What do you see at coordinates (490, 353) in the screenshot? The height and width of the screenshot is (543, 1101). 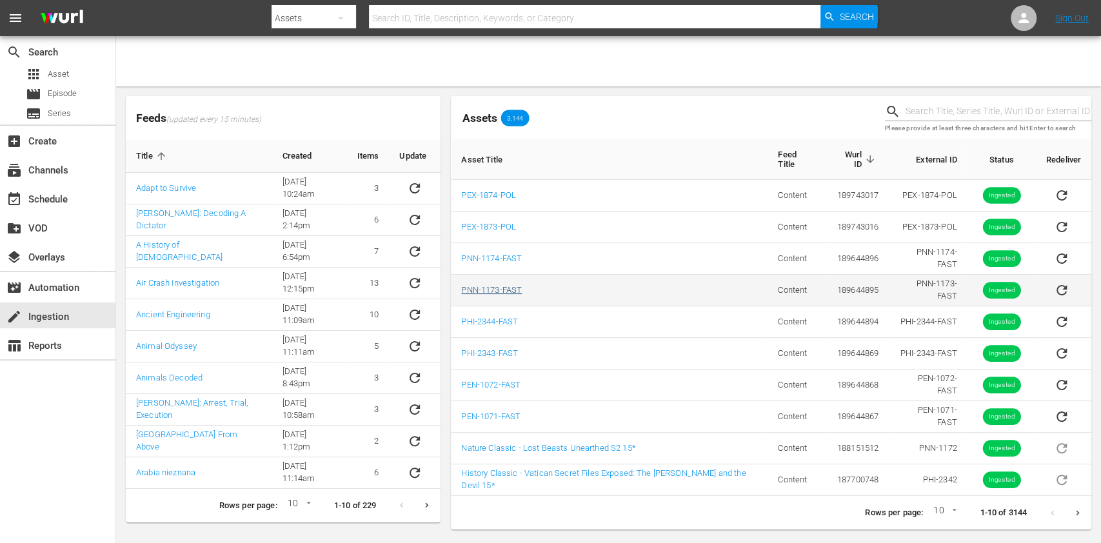 I see `a: PHI-2343-FAST` at bounding box center [490, 353].